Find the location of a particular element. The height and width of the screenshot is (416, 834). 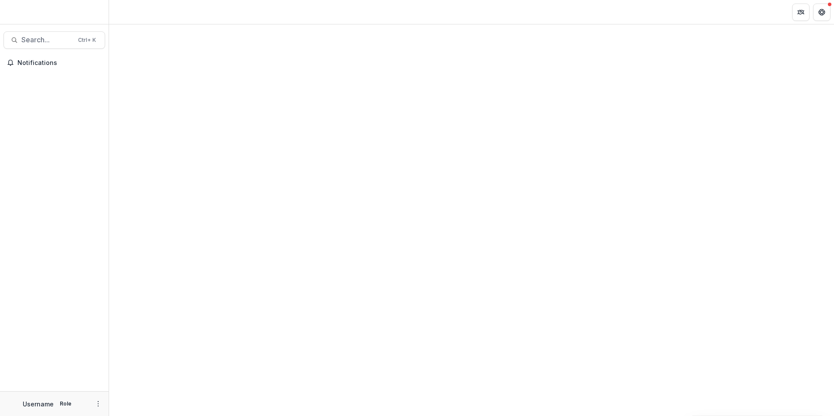

button: Search... is located at coordinates (54, 40).